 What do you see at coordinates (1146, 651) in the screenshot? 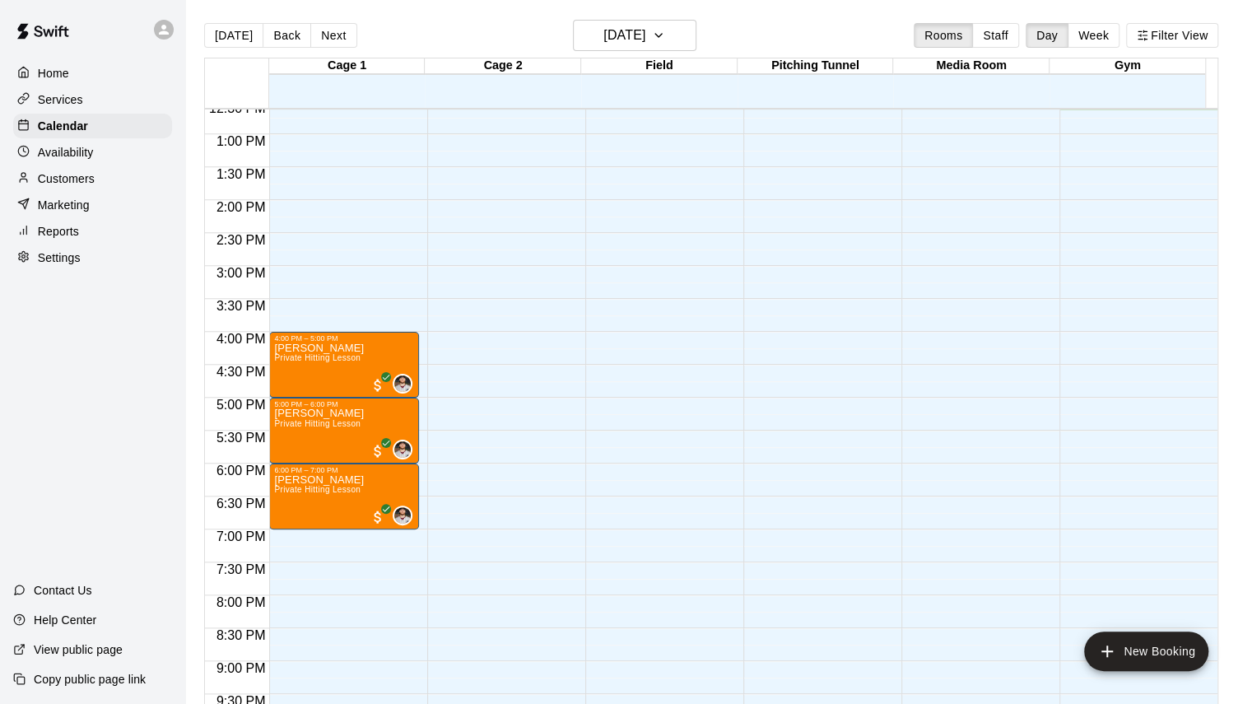
I see `button: add` at bounding box center [1146, 651].